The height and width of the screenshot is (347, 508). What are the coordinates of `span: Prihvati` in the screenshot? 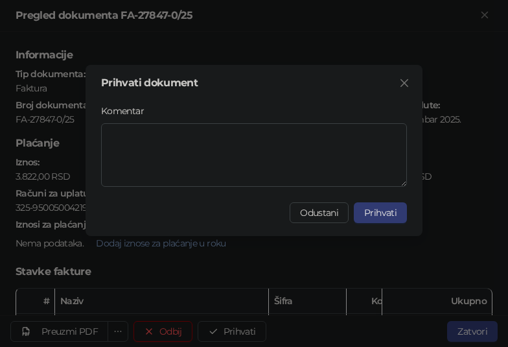 It's located at (381, 213).